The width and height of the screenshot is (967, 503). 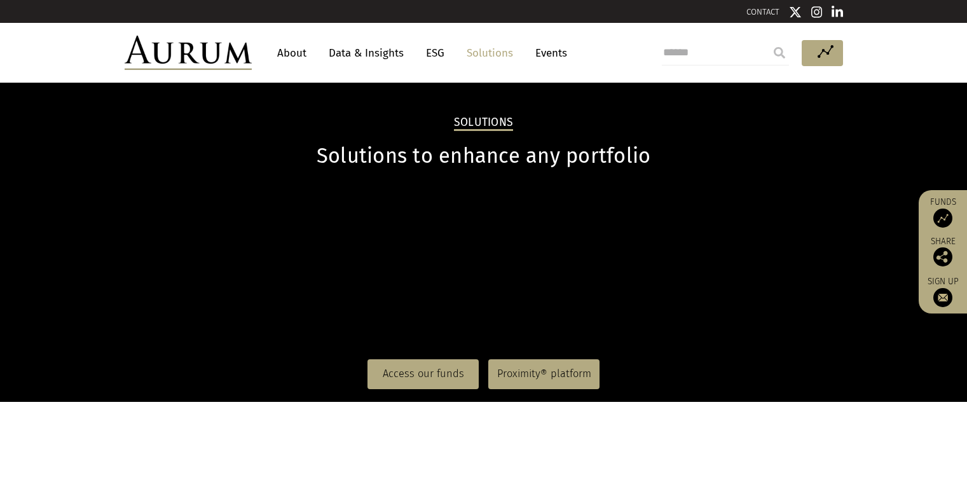 What do you see at coordinates (817, 12) in the screenshot?
I see `img: Instagram icon` at bounding box center [817, 12].